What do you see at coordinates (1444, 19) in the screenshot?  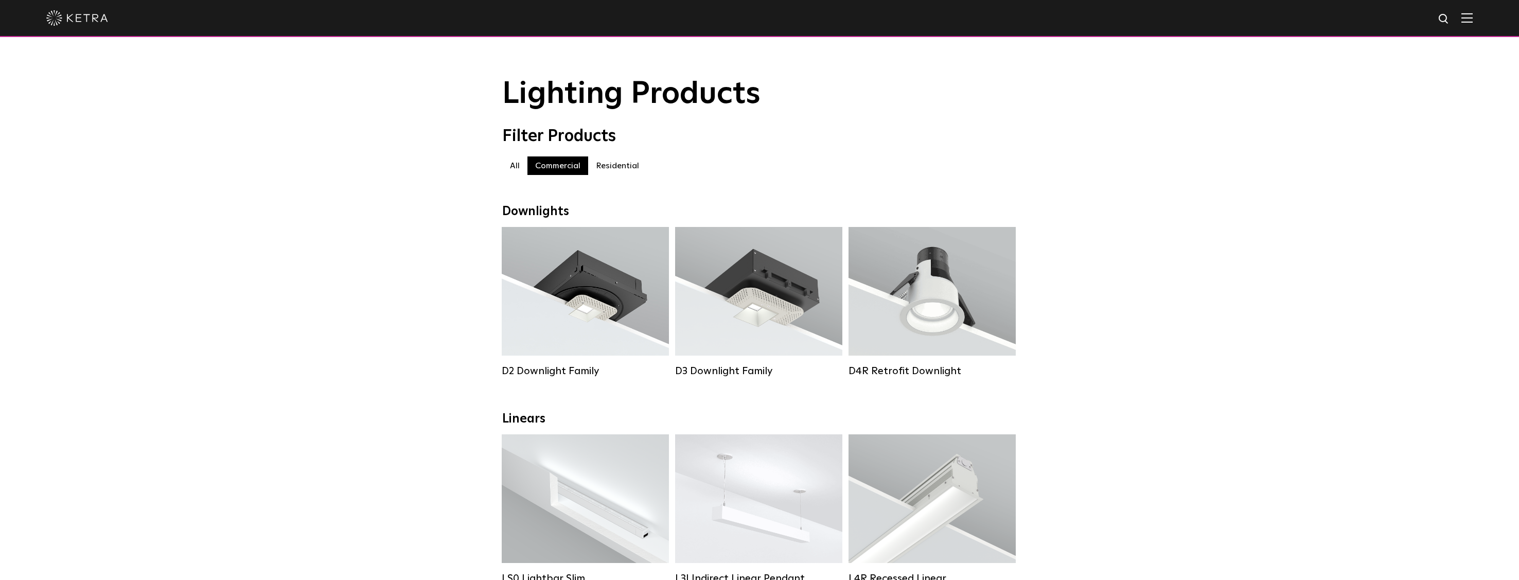 I see `img: search icon` at bounding box center [1444, 19].